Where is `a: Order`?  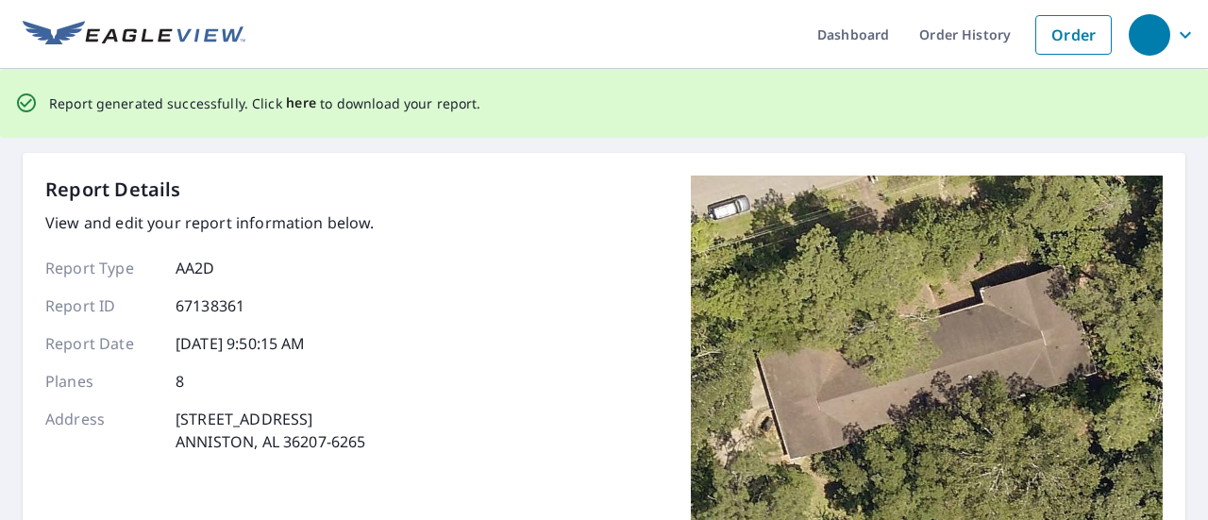 a: Order is located at coordinates (1073, 35).